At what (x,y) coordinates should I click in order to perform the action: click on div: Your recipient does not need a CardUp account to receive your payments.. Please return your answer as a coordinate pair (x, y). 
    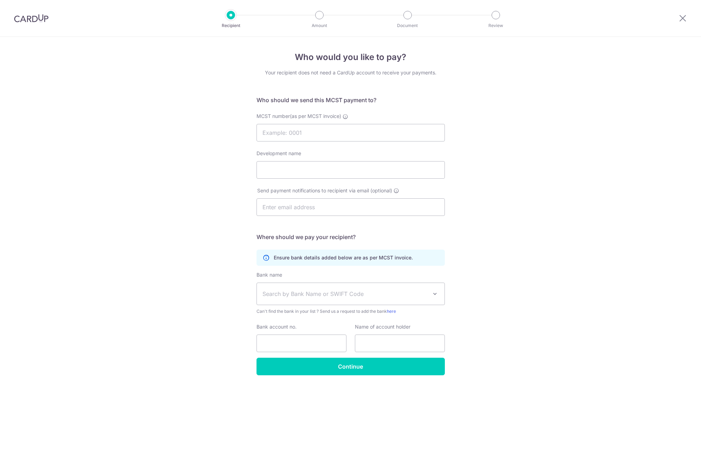
    Looking at the image, I should click on (351, 73).